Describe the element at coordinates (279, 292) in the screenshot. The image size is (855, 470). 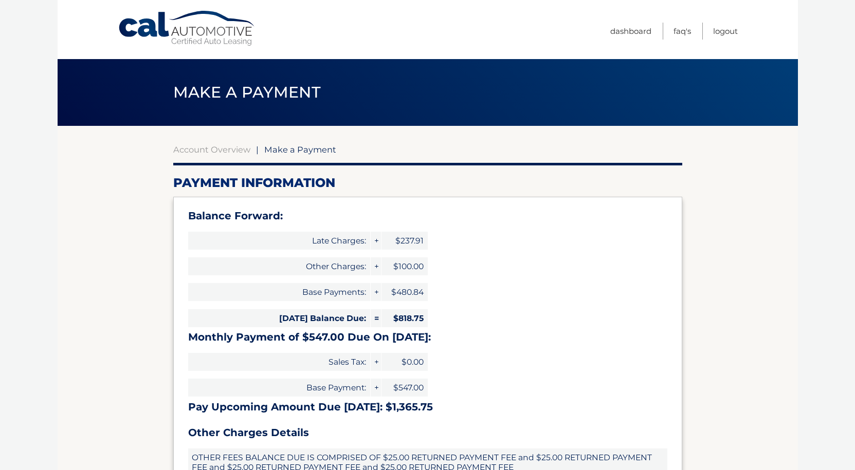
I see `span: Base Payments:` at that location.